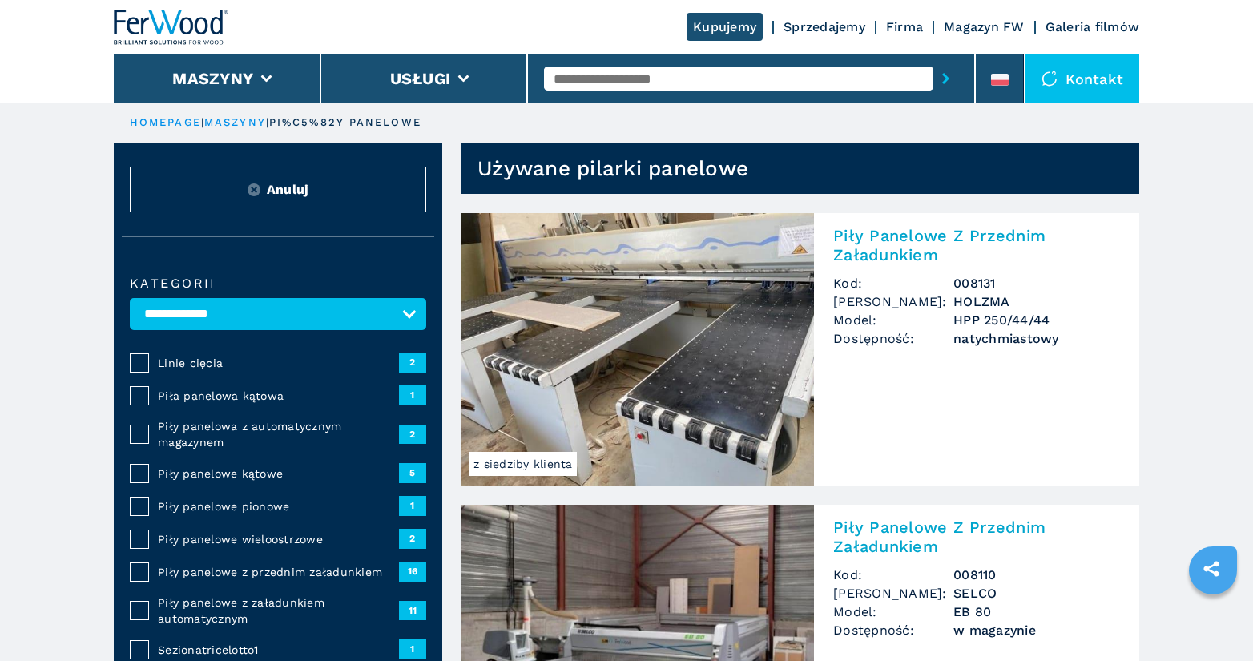 The height and width of the screenshot is (661, 1253). Describe the element at coordinates (288, 189) in the screenshot. I see `span: Anuluj` at that location.